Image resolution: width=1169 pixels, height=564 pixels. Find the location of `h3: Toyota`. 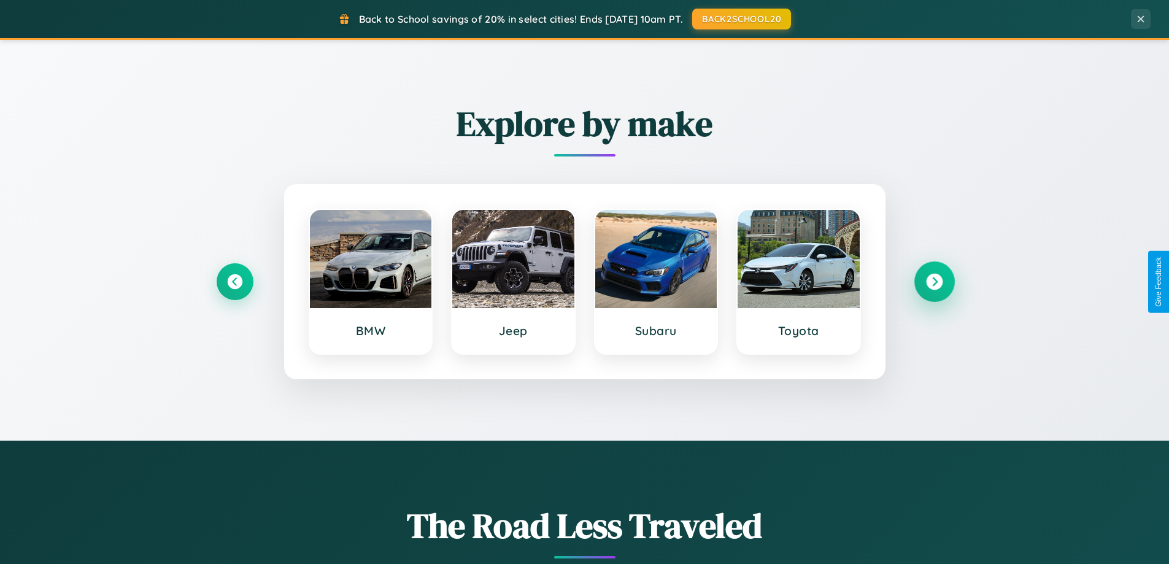

h3: Toyota is located at coordinates (798, 331).